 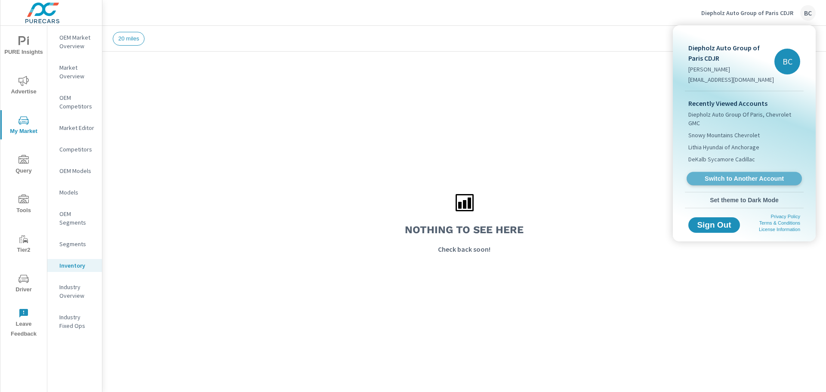 I want to click on button: Sign Out, so click(x=714, y=225).